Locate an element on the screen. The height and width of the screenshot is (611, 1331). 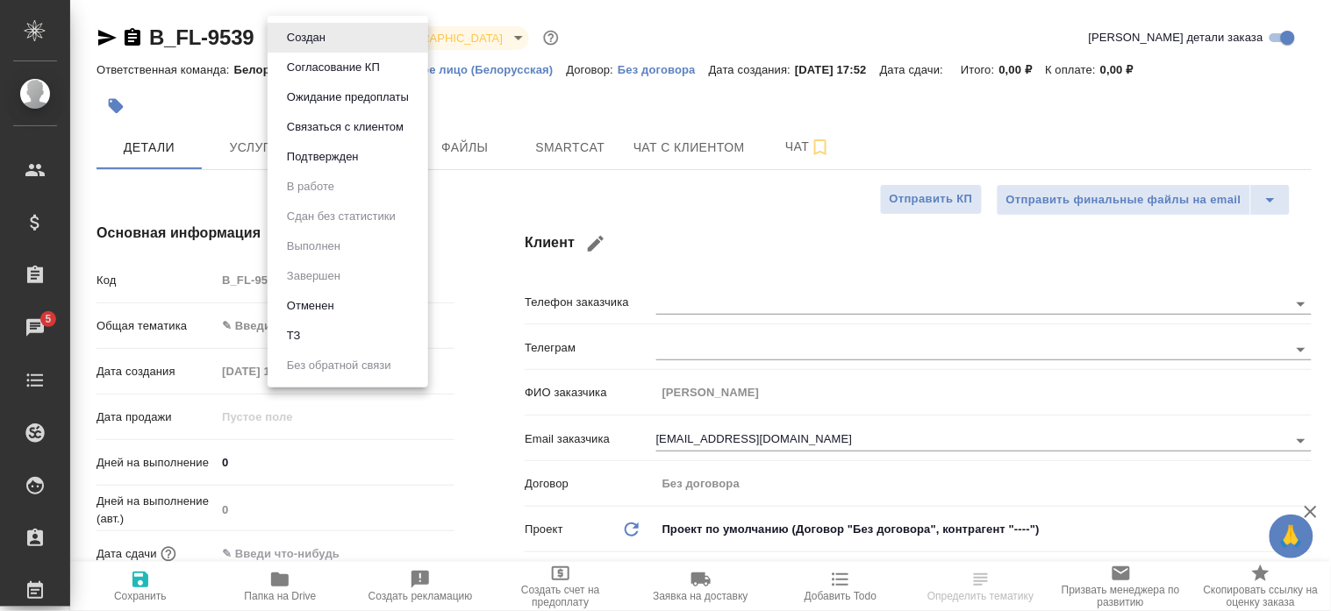
button: ТЗ is located at coordinates (294, 336).